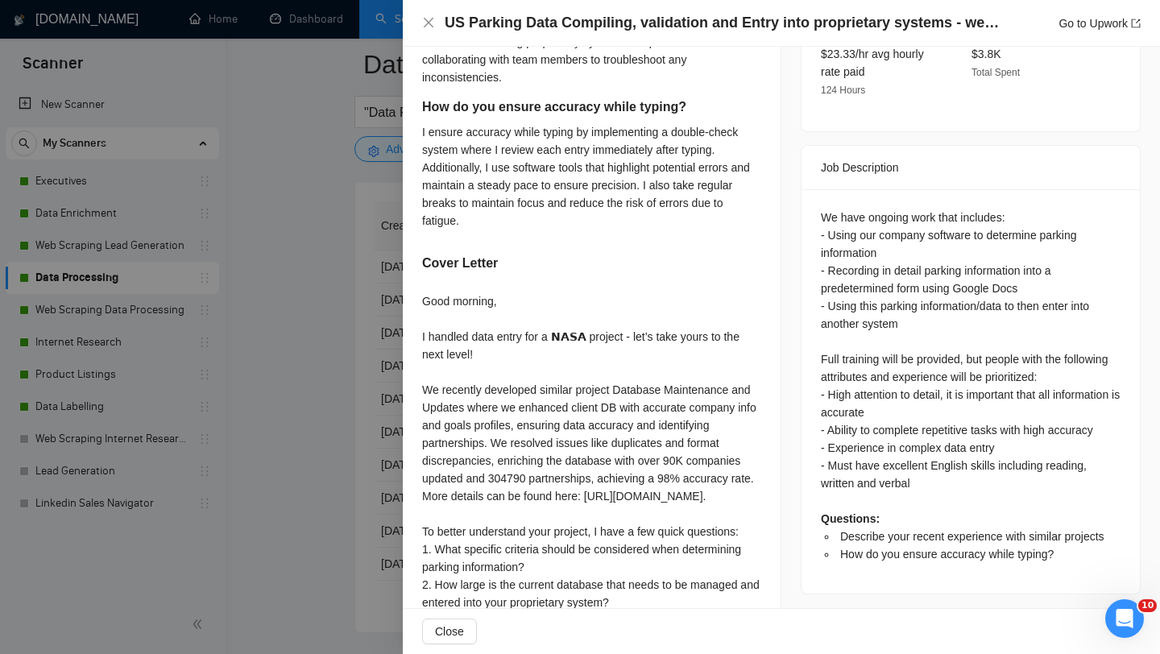 The width and height of the screenshot is (1160, 654). I want to click on div: Job Description, so click(971, 168).